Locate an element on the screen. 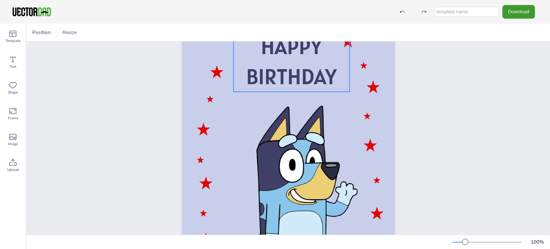 This screenshot has height=249, width=550. button: Resize is located at coordinates (69, 33).